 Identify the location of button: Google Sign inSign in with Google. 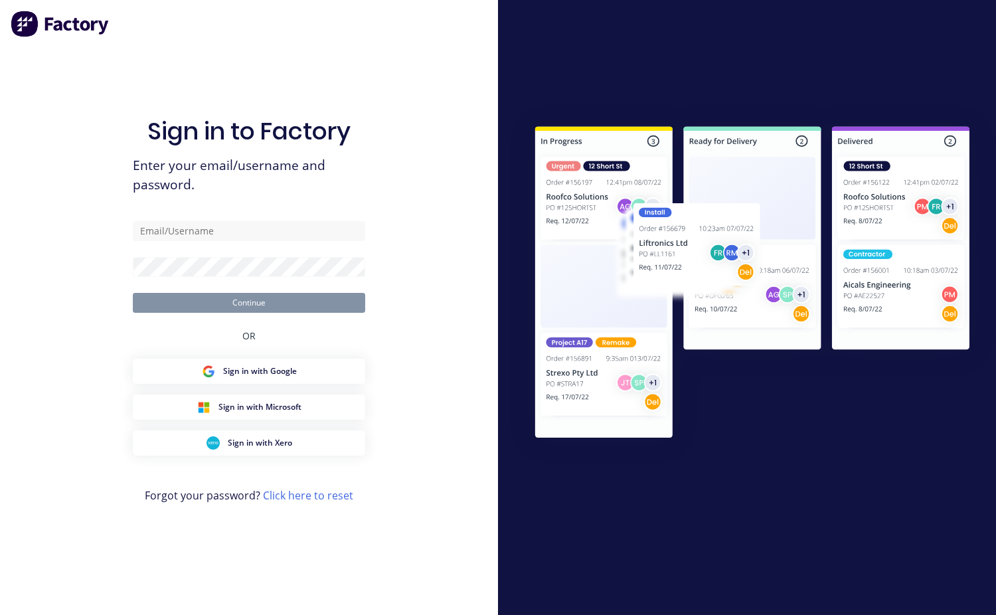
(249, 371).